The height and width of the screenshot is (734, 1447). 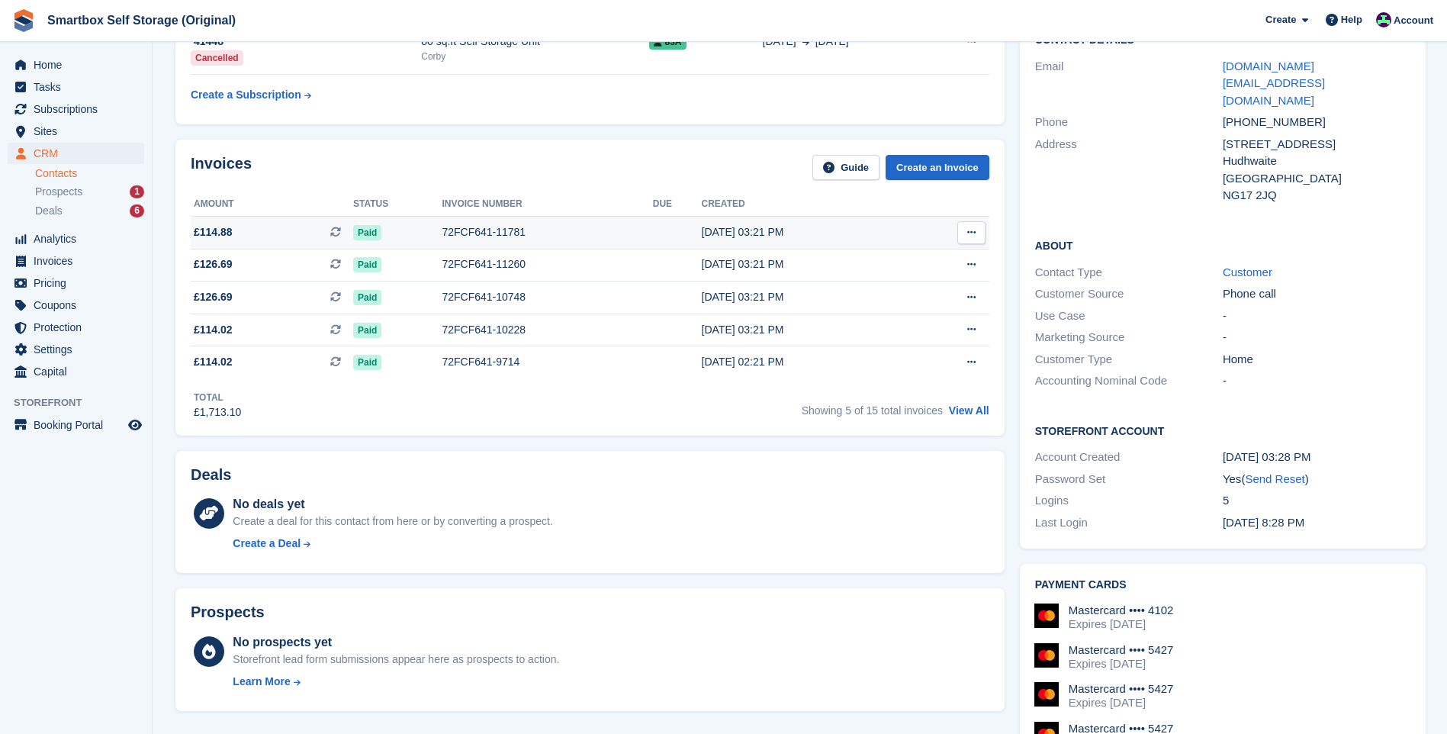 I want to click on div: 72FCF641-9714, so click(x=547, y=362).